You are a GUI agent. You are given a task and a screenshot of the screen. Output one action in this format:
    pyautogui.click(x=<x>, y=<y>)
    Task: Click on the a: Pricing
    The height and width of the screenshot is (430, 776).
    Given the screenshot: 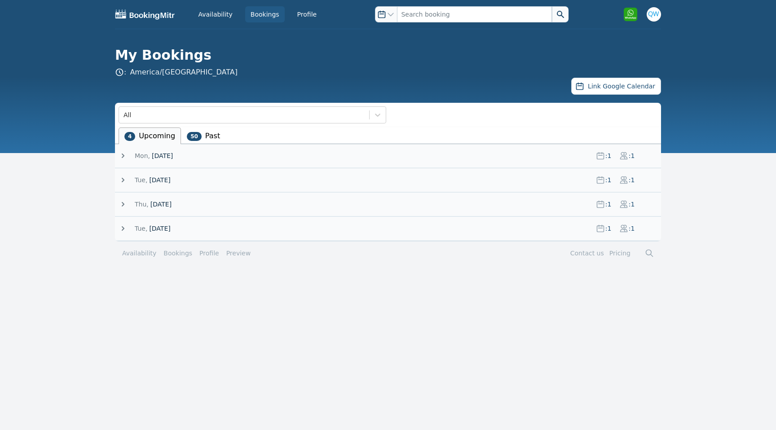 What is the action you would take?
    pyautogui.click(x=620, y=253)
    